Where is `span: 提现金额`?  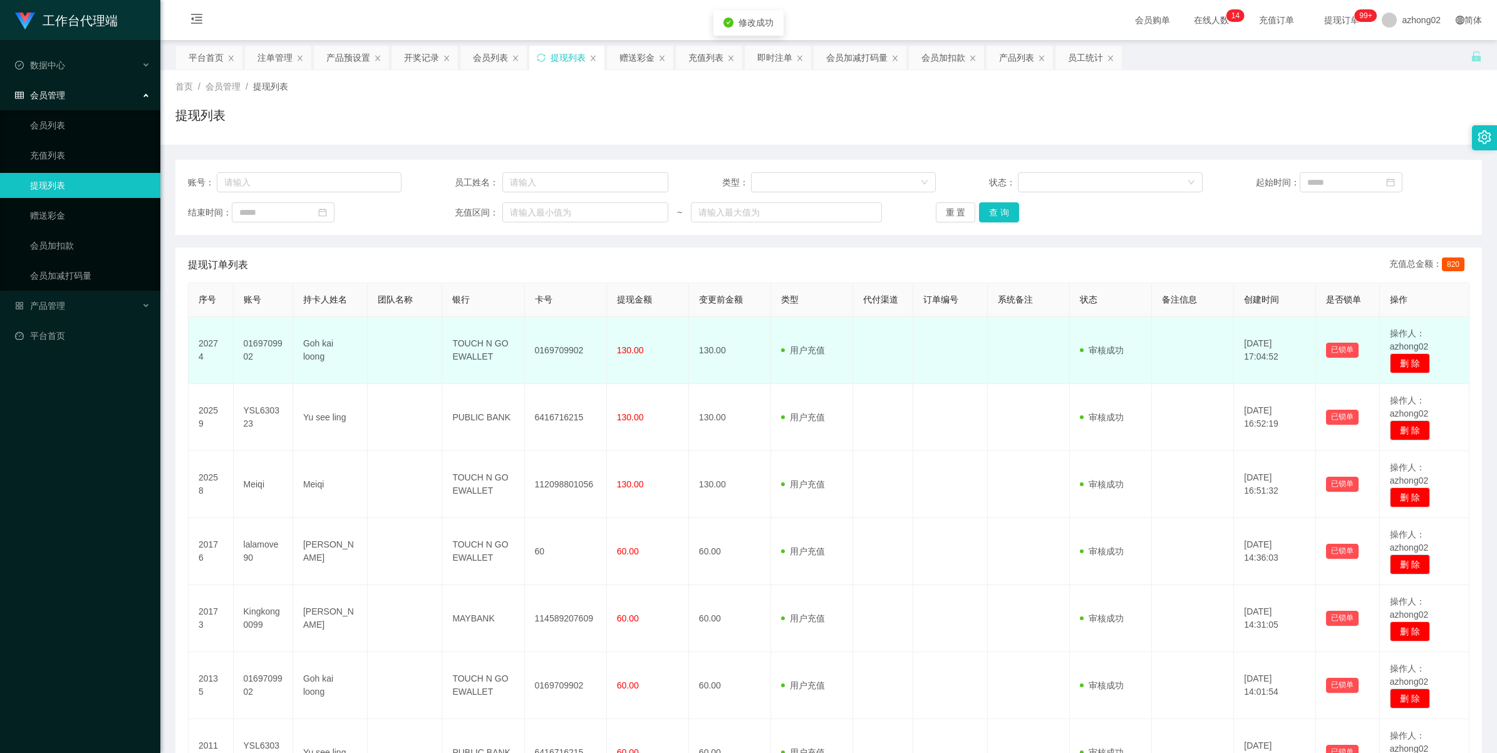
span: 提现金额 is located at coordinates (635, 299).